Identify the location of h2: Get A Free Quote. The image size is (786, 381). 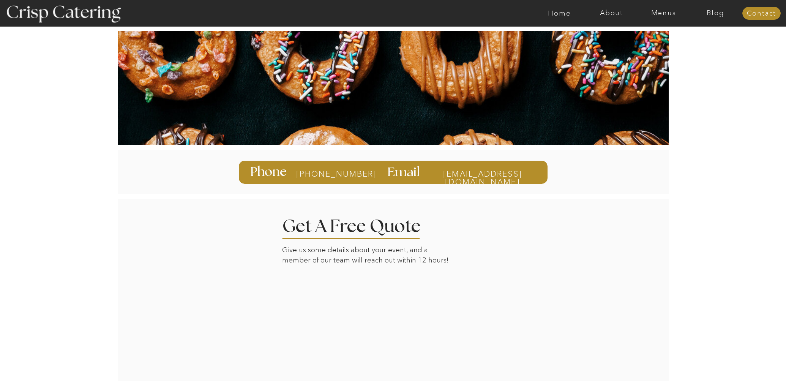
(363, 224).